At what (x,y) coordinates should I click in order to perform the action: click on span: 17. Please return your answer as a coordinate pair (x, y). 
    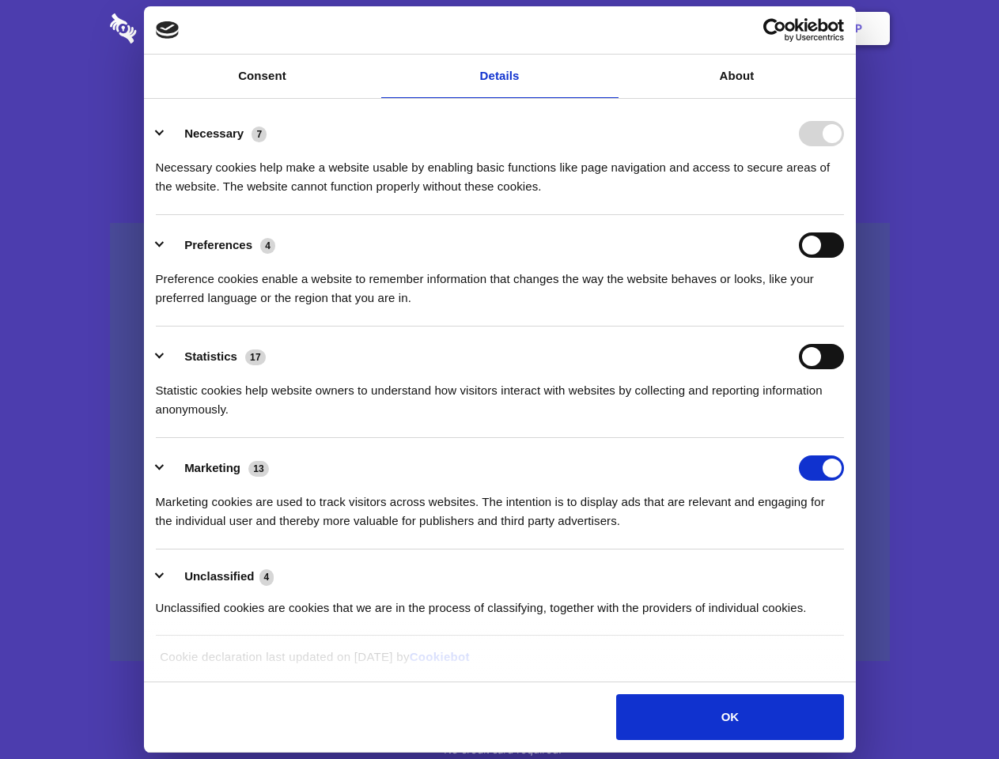
    Looking at the image, I should click on (255, 358).